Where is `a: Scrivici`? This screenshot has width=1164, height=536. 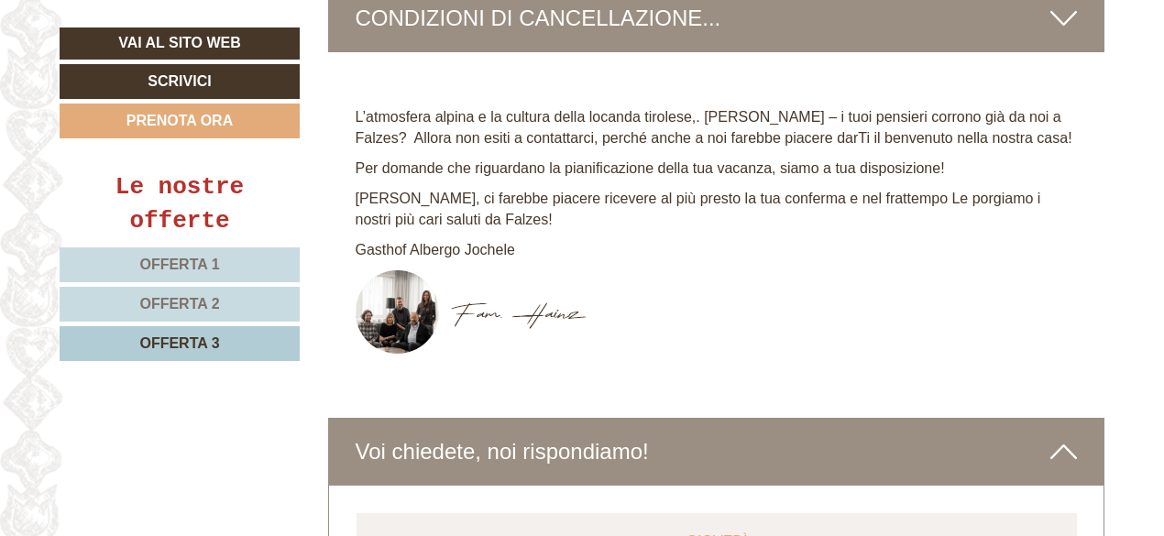
a: Scrivici is located at coordinates (180, 82).